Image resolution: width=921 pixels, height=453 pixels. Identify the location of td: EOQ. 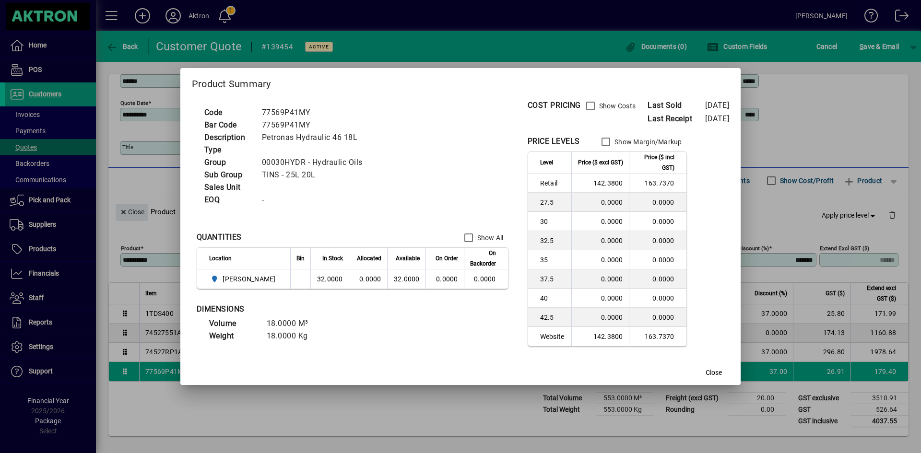
(228, 200).